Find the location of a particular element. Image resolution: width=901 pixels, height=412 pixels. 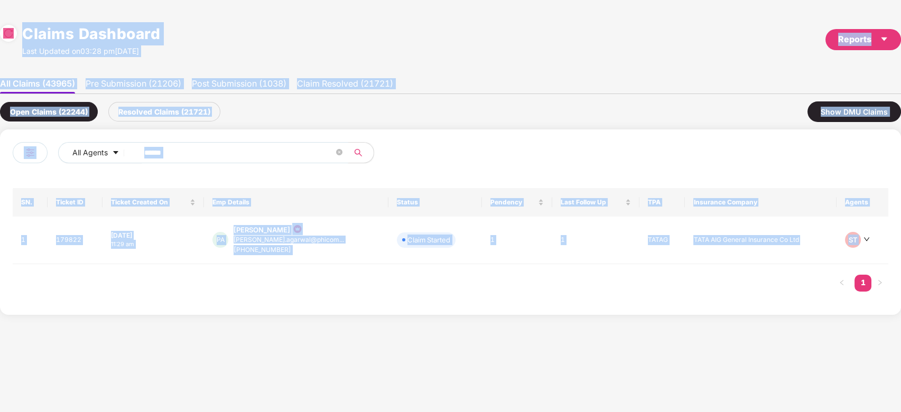

div: Claim Started is located at coordinates (428, 240).